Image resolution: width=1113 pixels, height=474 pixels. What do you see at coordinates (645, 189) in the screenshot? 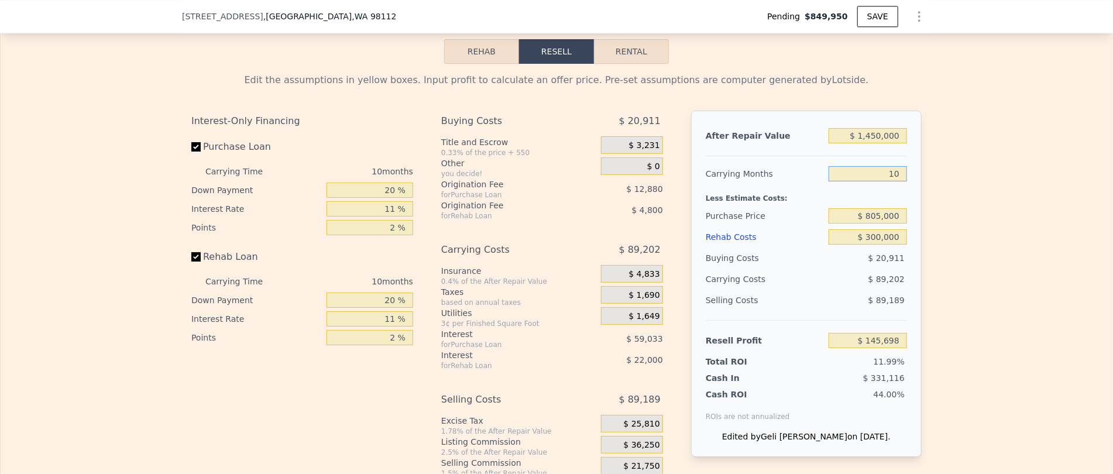
I see `span: $ 12,880` at bounding box center [645, 189].